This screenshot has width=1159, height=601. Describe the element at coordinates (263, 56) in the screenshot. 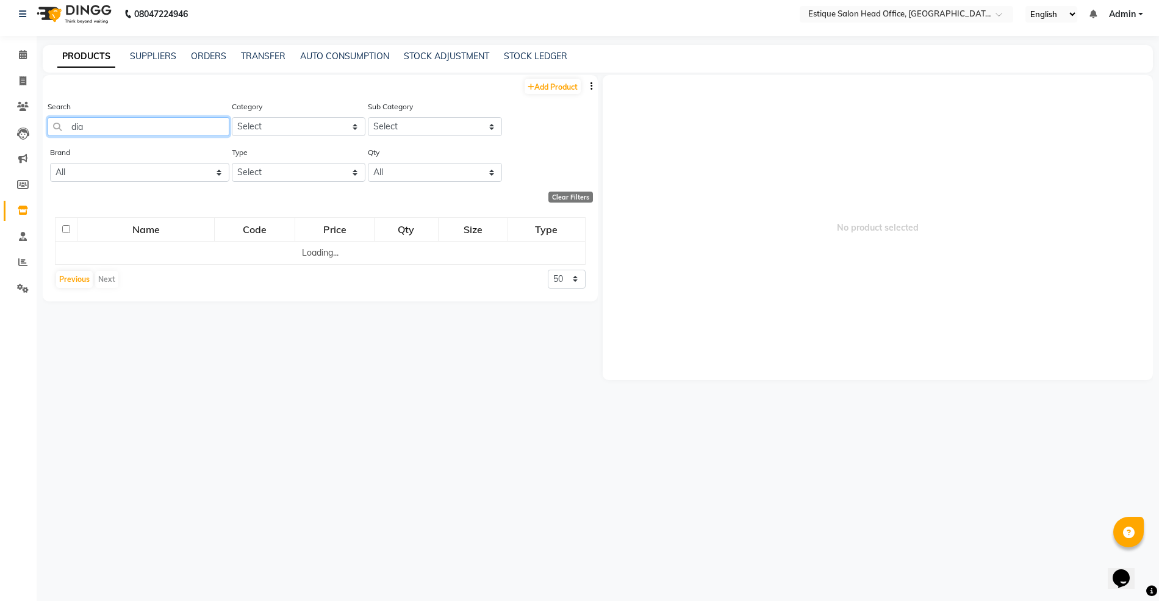

I see `a: TRANSFER` at that location.